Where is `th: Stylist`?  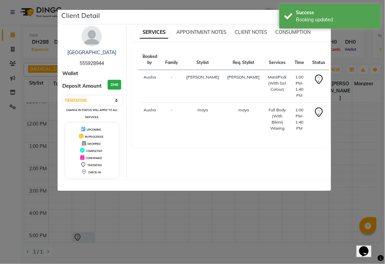 th: Stylist is located at coordinates (202, 60).